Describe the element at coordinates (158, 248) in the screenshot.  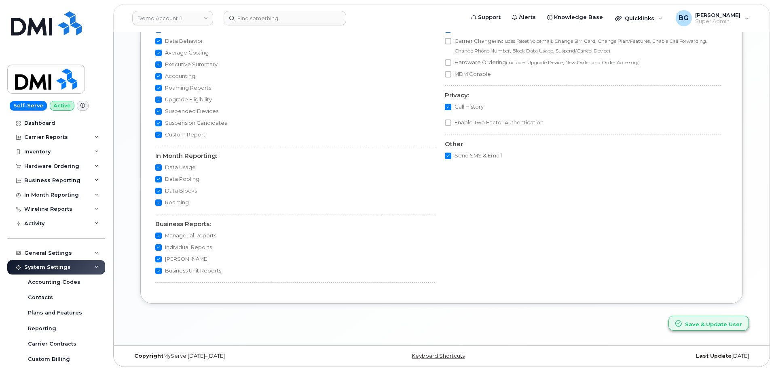
I see `input: Individual Reports` at that location.